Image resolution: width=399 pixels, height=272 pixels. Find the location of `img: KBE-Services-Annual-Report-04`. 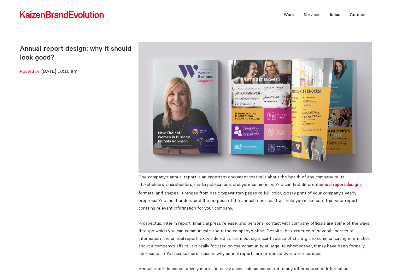

img: KBE-Services-Annual-Report-04 is located at coordinates (255, 108).